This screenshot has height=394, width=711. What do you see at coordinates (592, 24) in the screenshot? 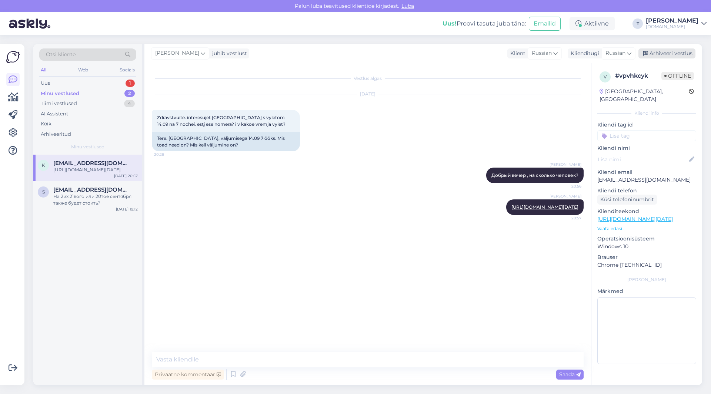
I see `div: Aktiivne` at bounding box center [592, 24].